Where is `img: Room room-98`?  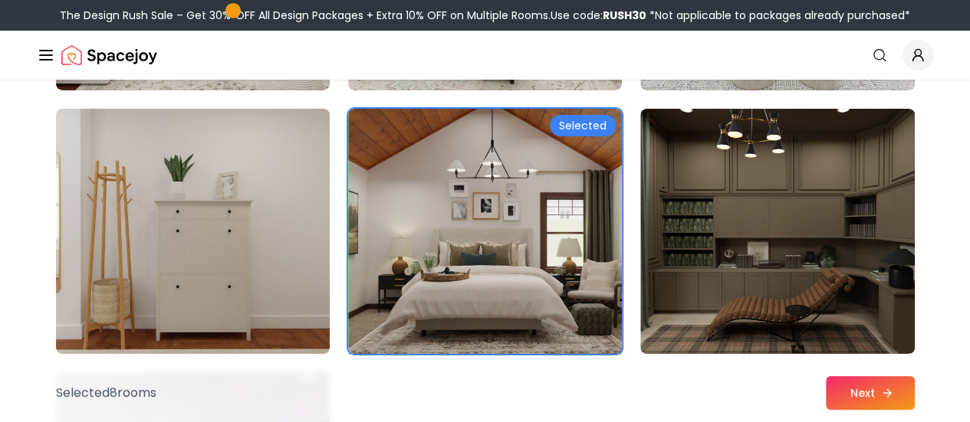 img: Room room-98 is located at coordinates (485, 232).